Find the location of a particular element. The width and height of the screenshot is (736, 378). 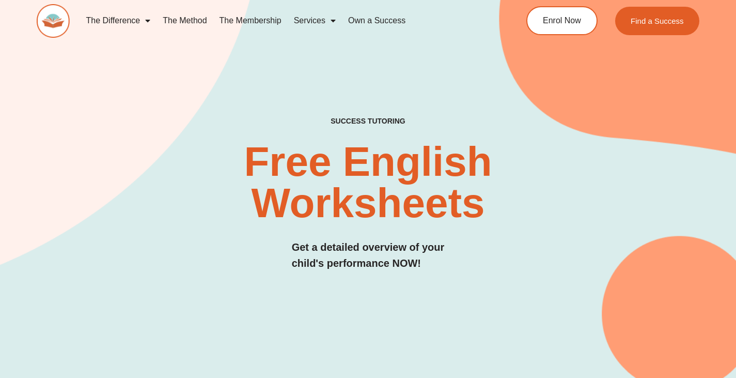

h4: SUCCESS TUTORING​ is located at coordinates (368, 121).